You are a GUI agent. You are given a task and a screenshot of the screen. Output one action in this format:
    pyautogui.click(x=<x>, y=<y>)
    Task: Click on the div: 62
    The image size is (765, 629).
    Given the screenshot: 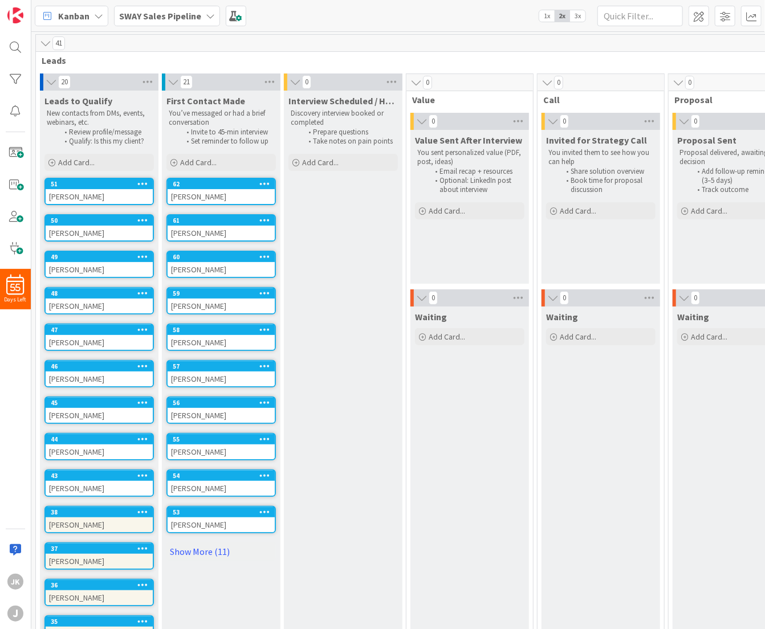 What is the action you would take?
    pyautogui.click(x=221, y=184)
    